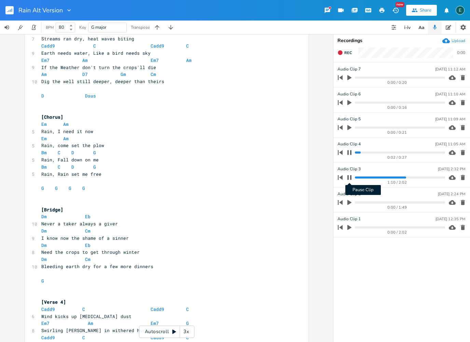  I want to click on span: Streams ran dry, heat waves biting, so click(88, 39).